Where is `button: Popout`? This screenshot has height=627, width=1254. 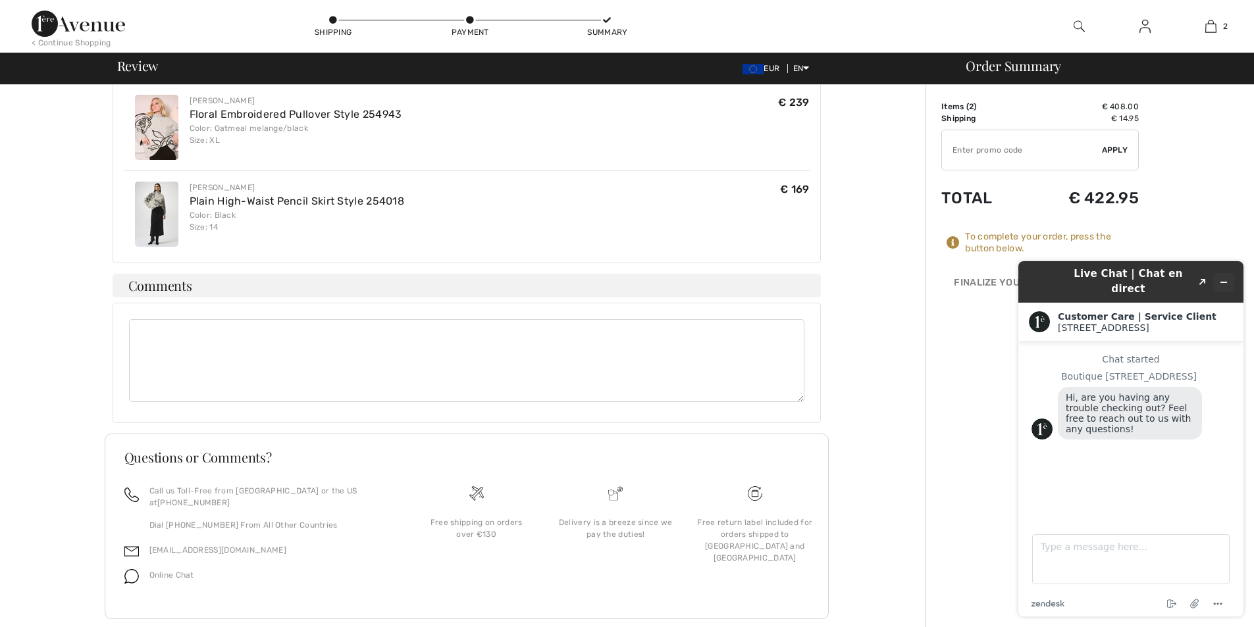 button: Popout is located at coordinates (195, 32).